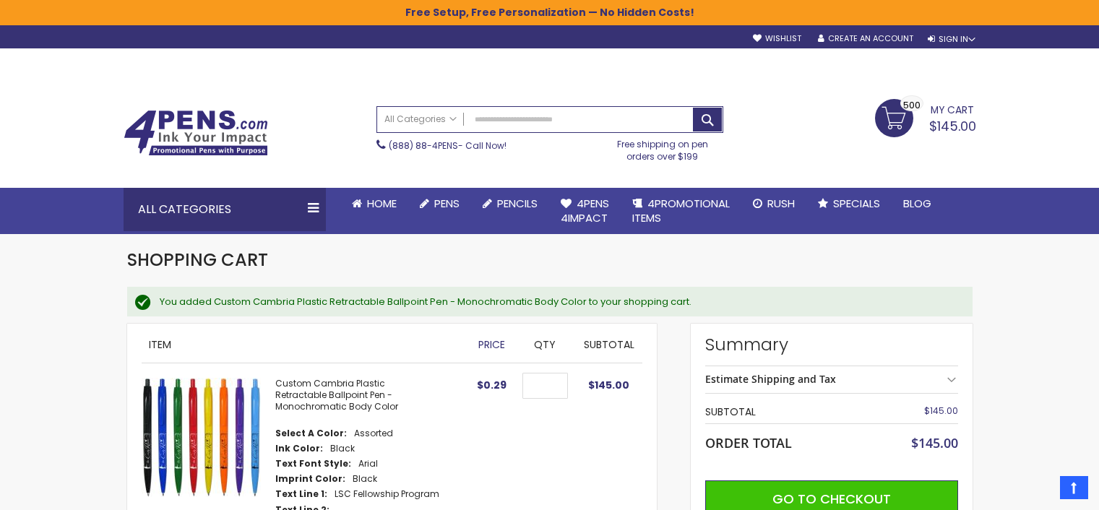  I want to click on span: Rush, so click(781, 203).